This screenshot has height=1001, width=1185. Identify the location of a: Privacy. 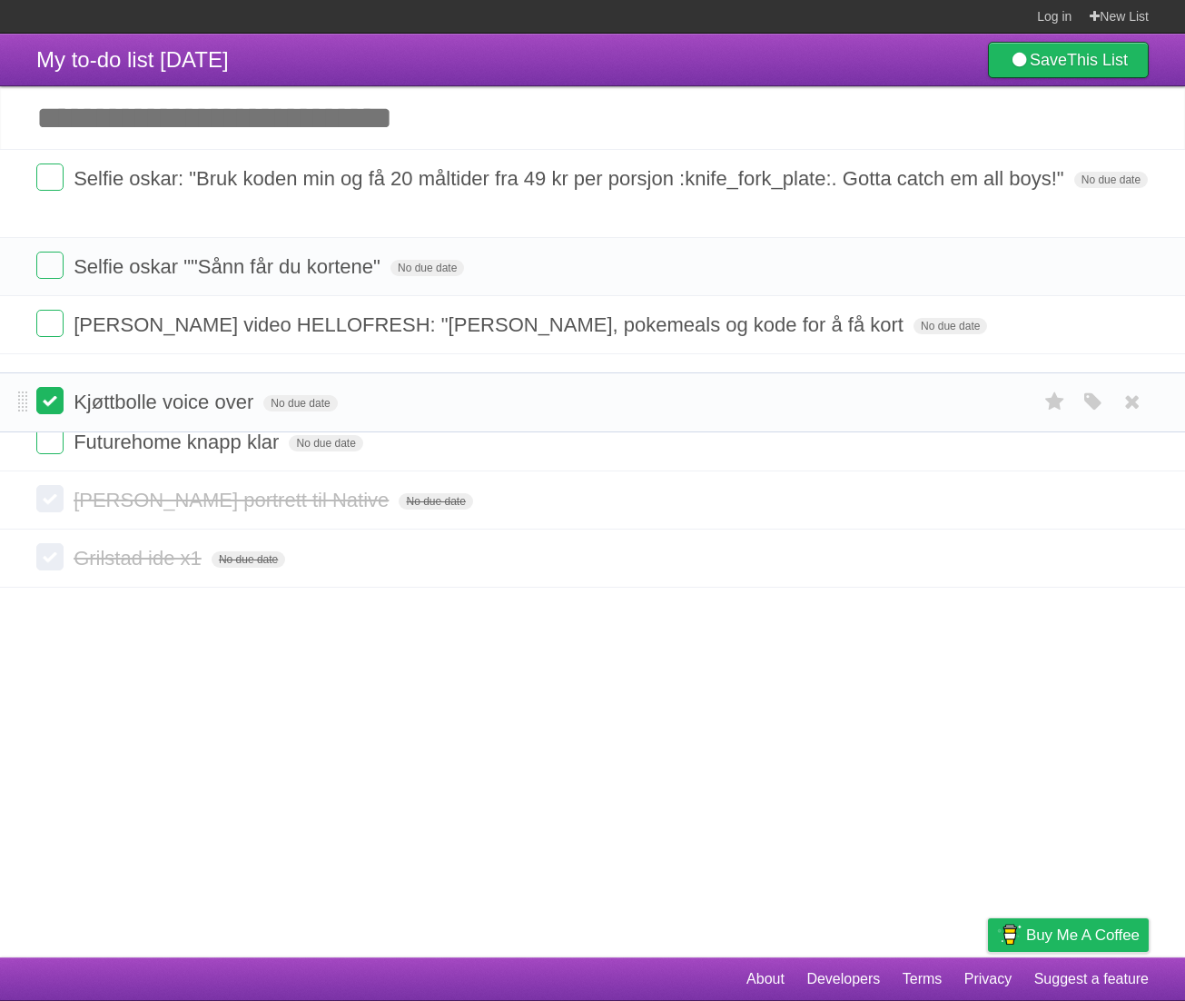
(988, 979).